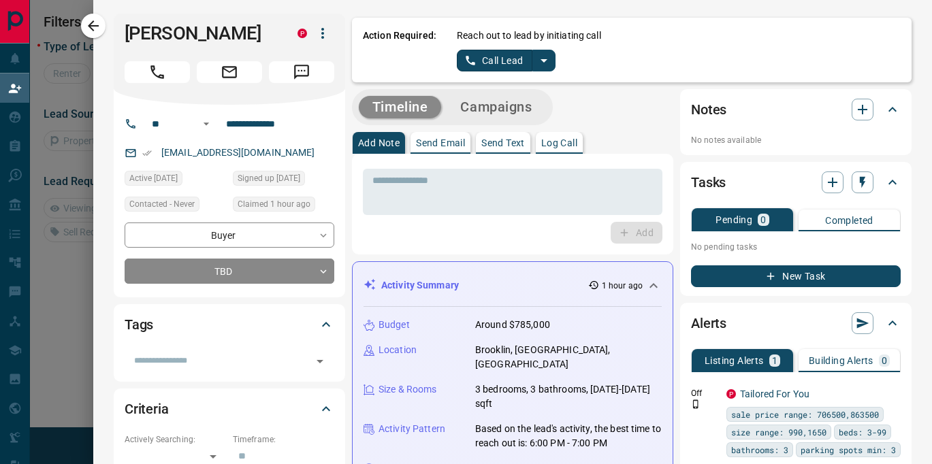  What do you see at coordinates (779, 432) in the screenshot?
I see `span: size range: 990,1650` at bounding box center [779, 432].